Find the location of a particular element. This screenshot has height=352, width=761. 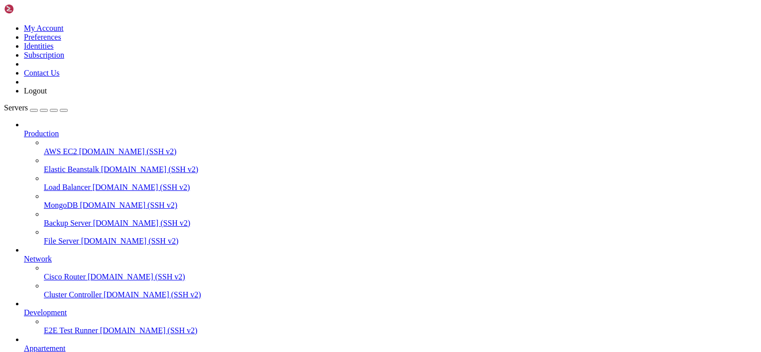

a: Subscription is located at coordinates (44, 55).